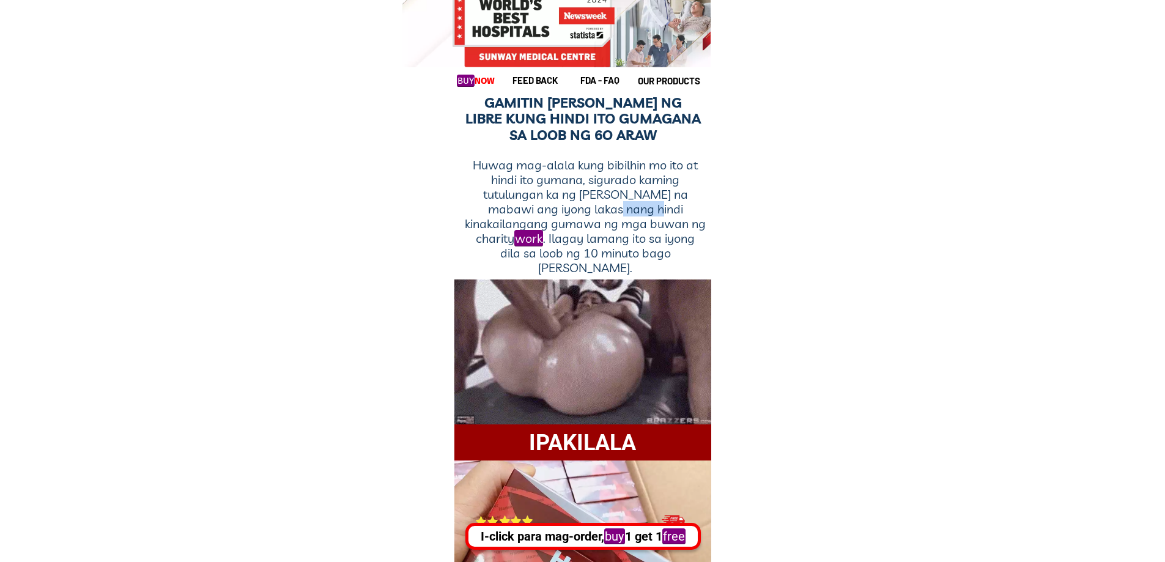 The width and height of the screenshot is (1165, 562). Describe the element at coordinates (545, 80) in the screenshot. I see `h1: feed back` at that location.